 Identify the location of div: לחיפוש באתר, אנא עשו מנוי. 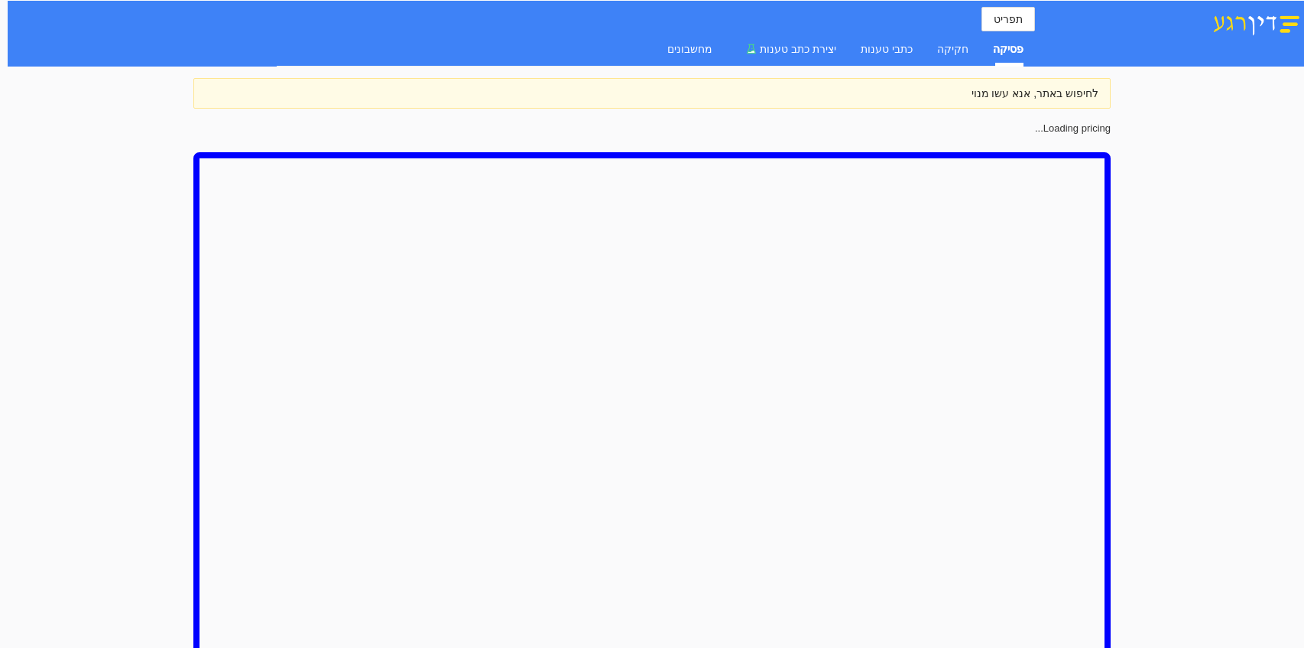
(652, 93).